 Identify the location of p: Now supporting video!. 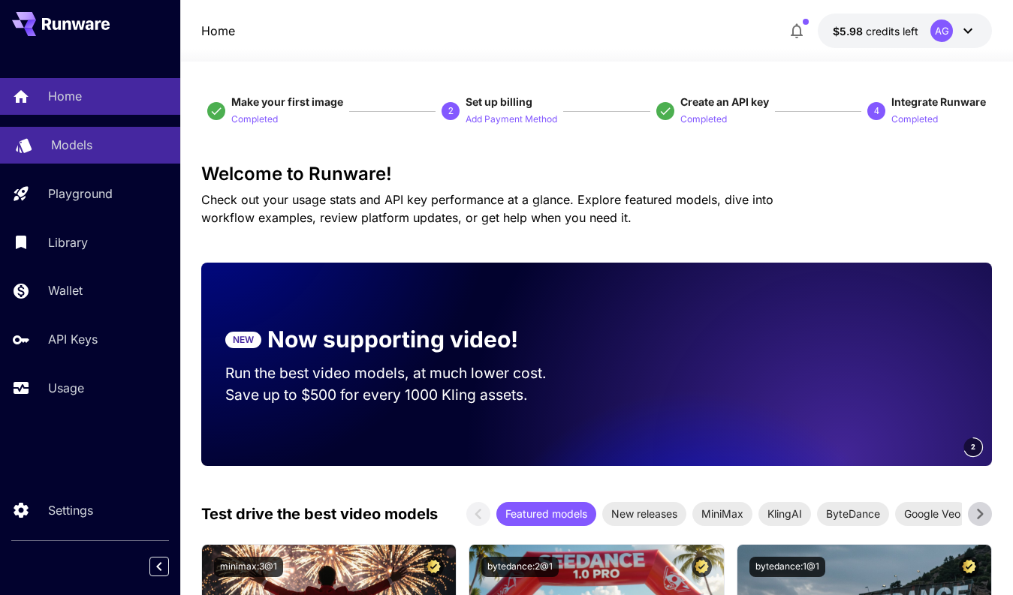
(393, 339).